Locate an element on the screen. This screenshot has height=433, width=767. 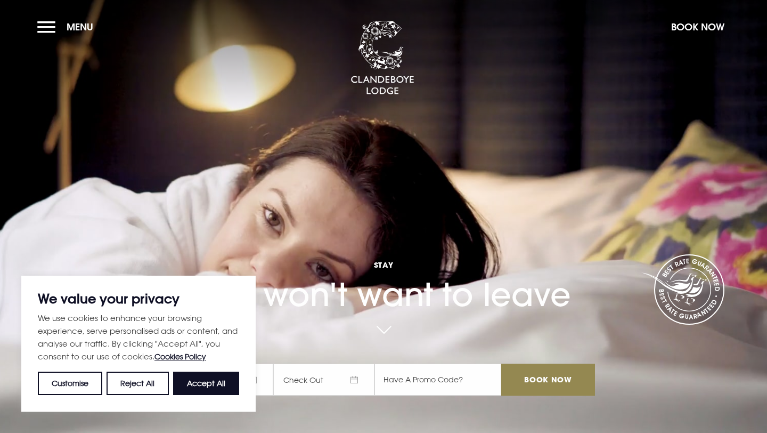
span: Menu is located at coordinates (80, 27).